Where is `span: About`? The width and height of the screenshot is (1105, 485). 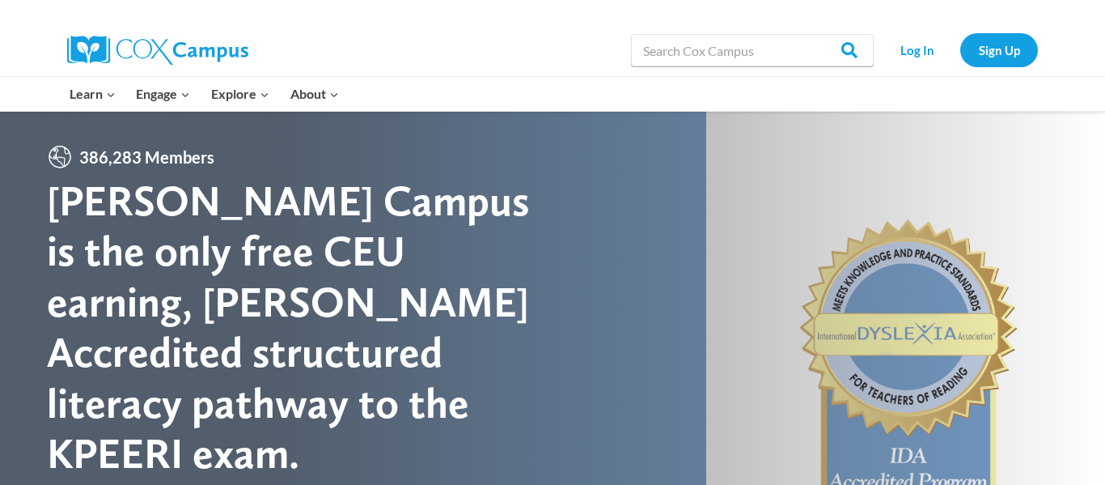 span: About is located at coordinates (315, 94).